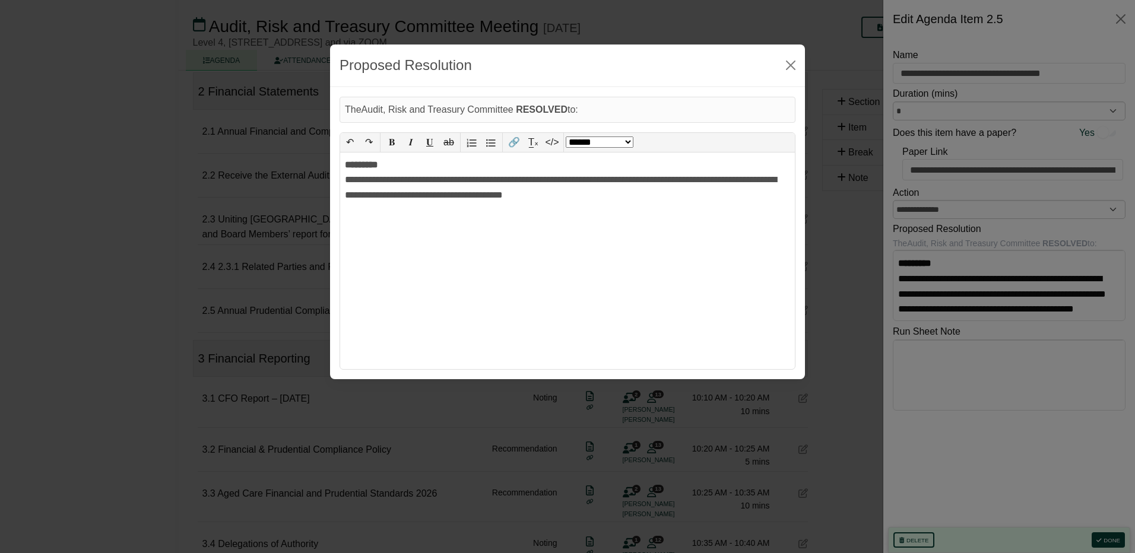 Image resolution: width=1135 pixels, height=553 pixels. I want to click on button: 𝐁, so click(392, 142).